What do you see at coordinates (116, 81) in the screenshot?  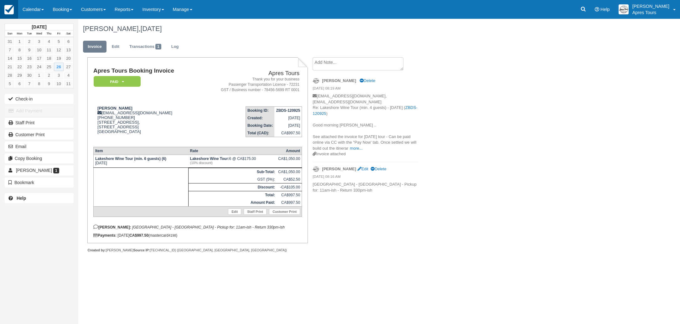 I see `a: Paid` at bounding box center [116, 81].